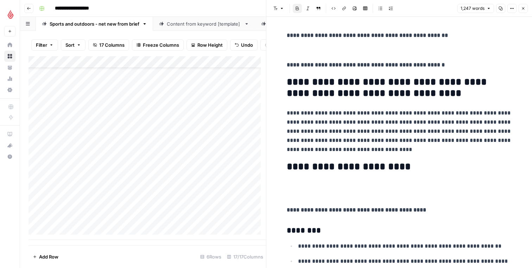 This screenshot has height=268, width=532. I want to click on div: Sports and outdoors - net new from brief, so click(94, 24).